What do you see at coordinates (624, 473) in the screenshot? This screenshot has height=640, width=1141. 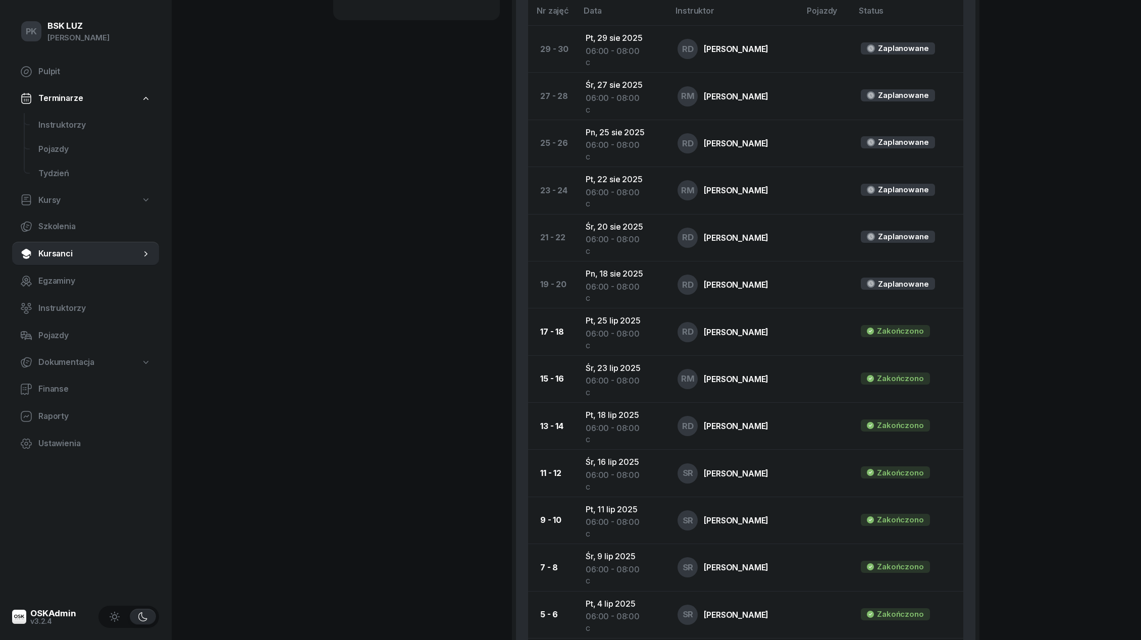 I see `td: Śr, 16 lip 2025` at bounding box center [624, 473].